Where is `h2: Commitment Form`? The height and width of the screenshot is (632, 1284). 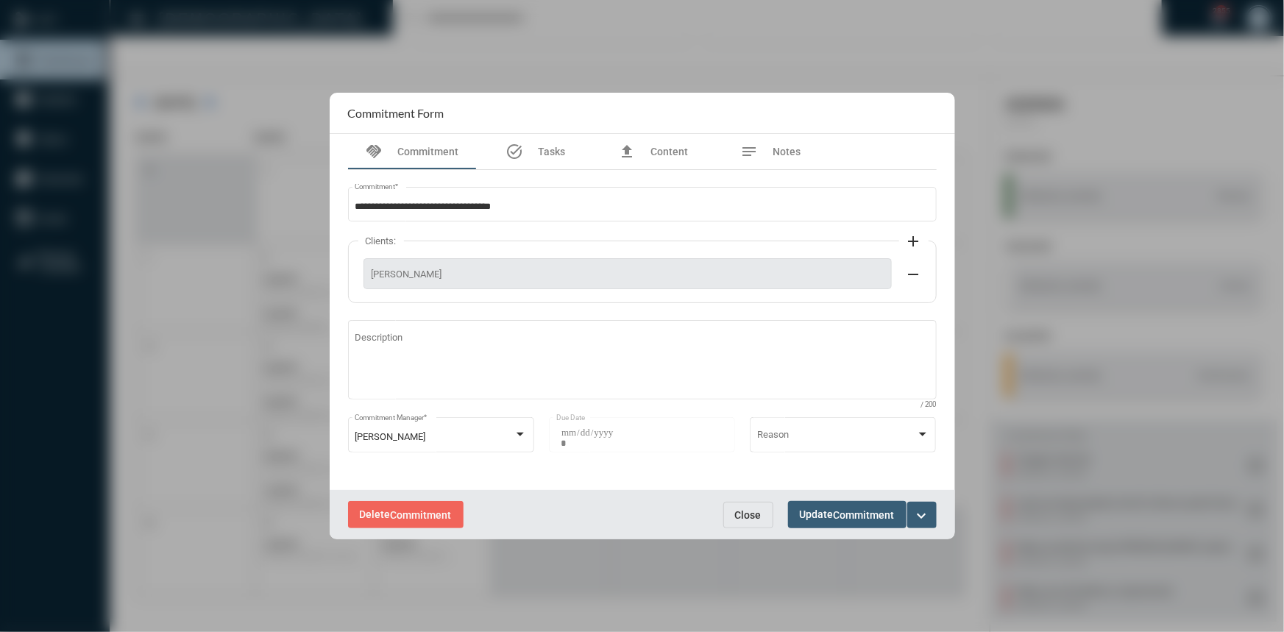 h2: Commitment Form is located at coordinates (396, 113).